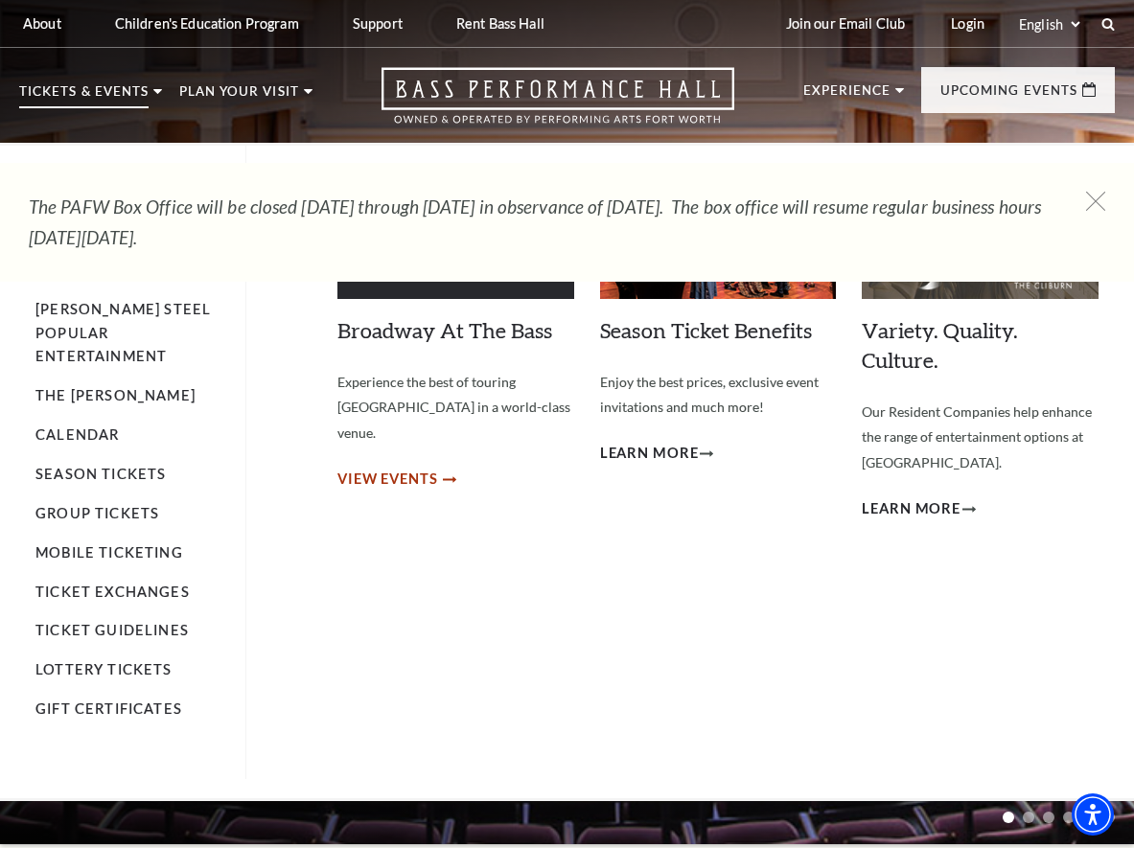 This screenshot has height=848, width=1134. What do you see at coordinates (718, 395) in the screenshot?
I see `p: Enjoy the best prices, exclusive event invitations and much more!` at bounding box center [718, 395].